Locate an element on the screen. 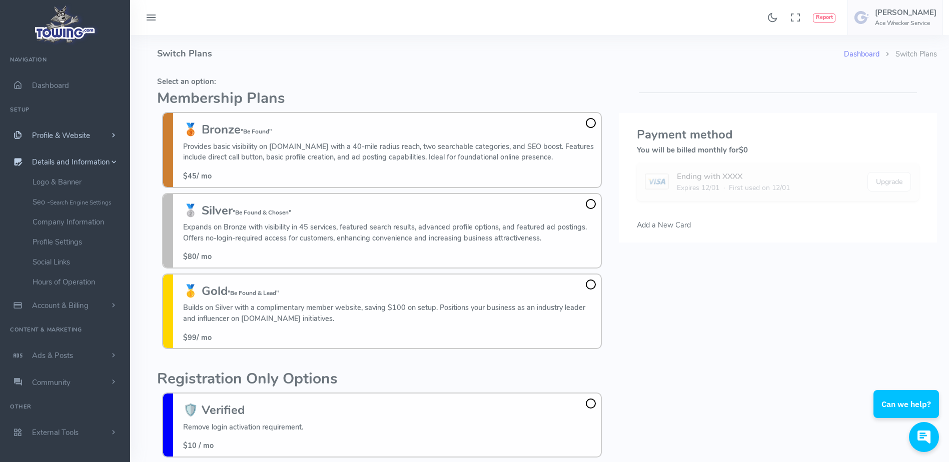 This screenshot has height=462, width=949. span: Ads & Posts is located at coordinates (53, 356).